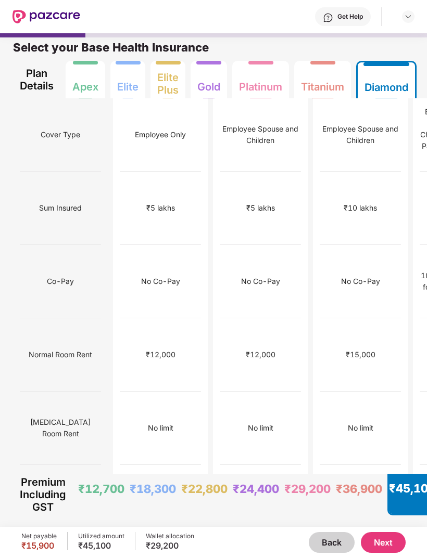 The image size is (427, 558). Describe the element at coordinates (383, 543) in the screenshot. I see `button: Next` at that location.